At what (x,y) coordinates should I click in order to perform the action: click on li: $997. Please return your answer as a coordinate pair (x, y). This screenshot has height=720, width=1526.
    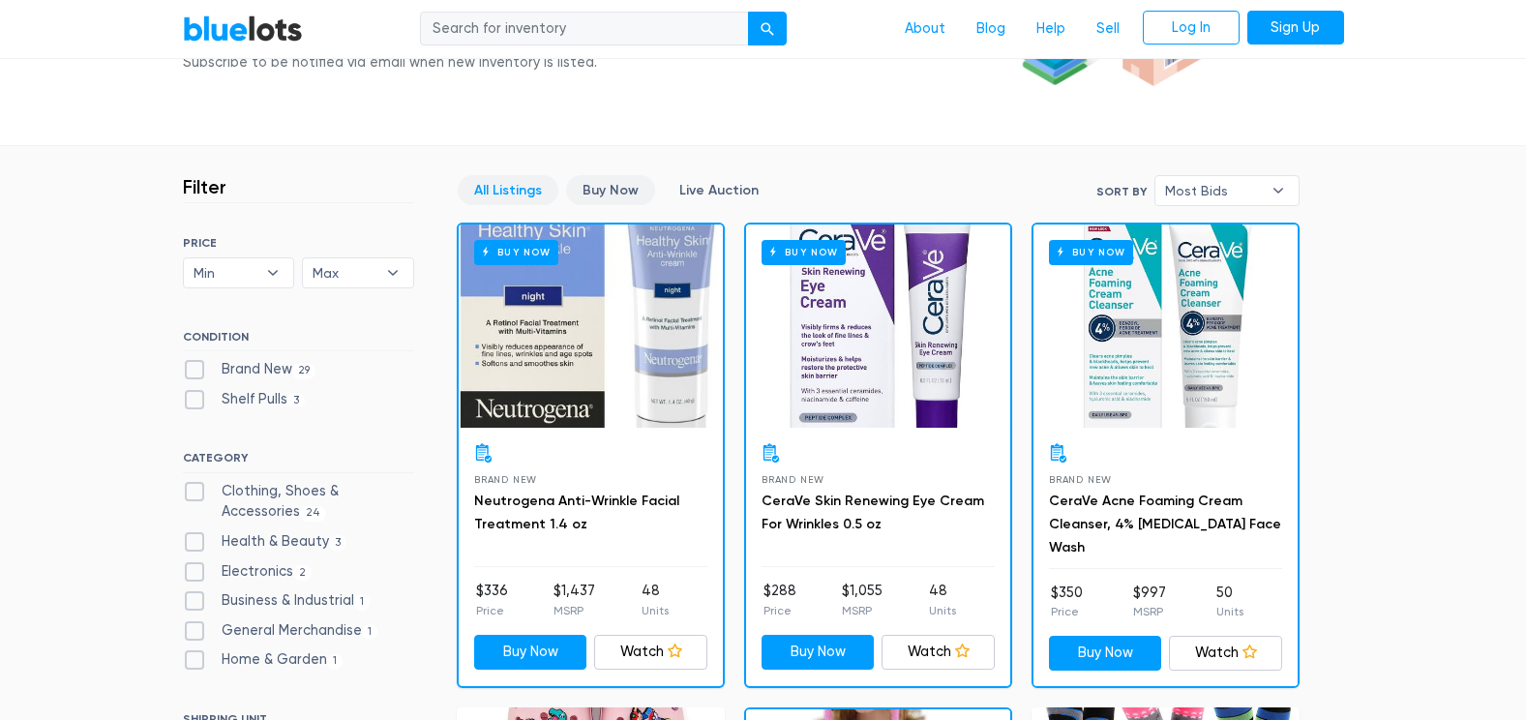
    Looking at the image, I should click on (1149, 602).